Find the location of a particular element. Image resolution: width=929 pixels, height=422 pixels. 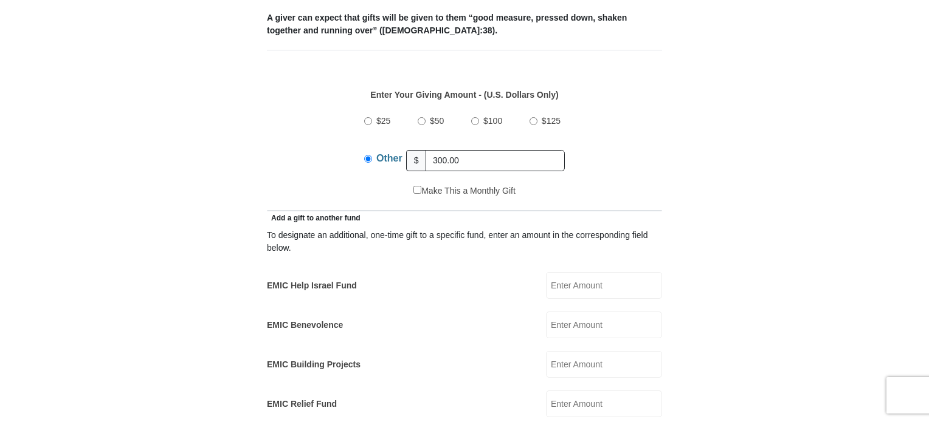

input: Other Amount is located at coordinates (495, 160).